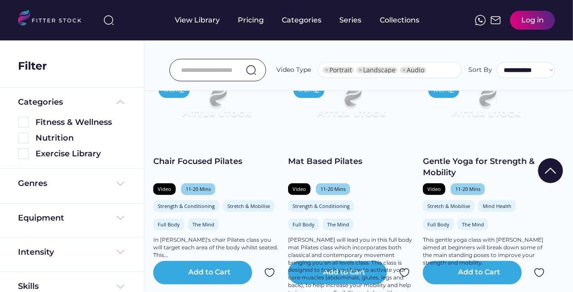 This screenshot has width=573, height=292. What do you see at coordinates (351, 161) in the screenshot?
I see `div: Mat Based Pilates` at bounding box center [351, 161].